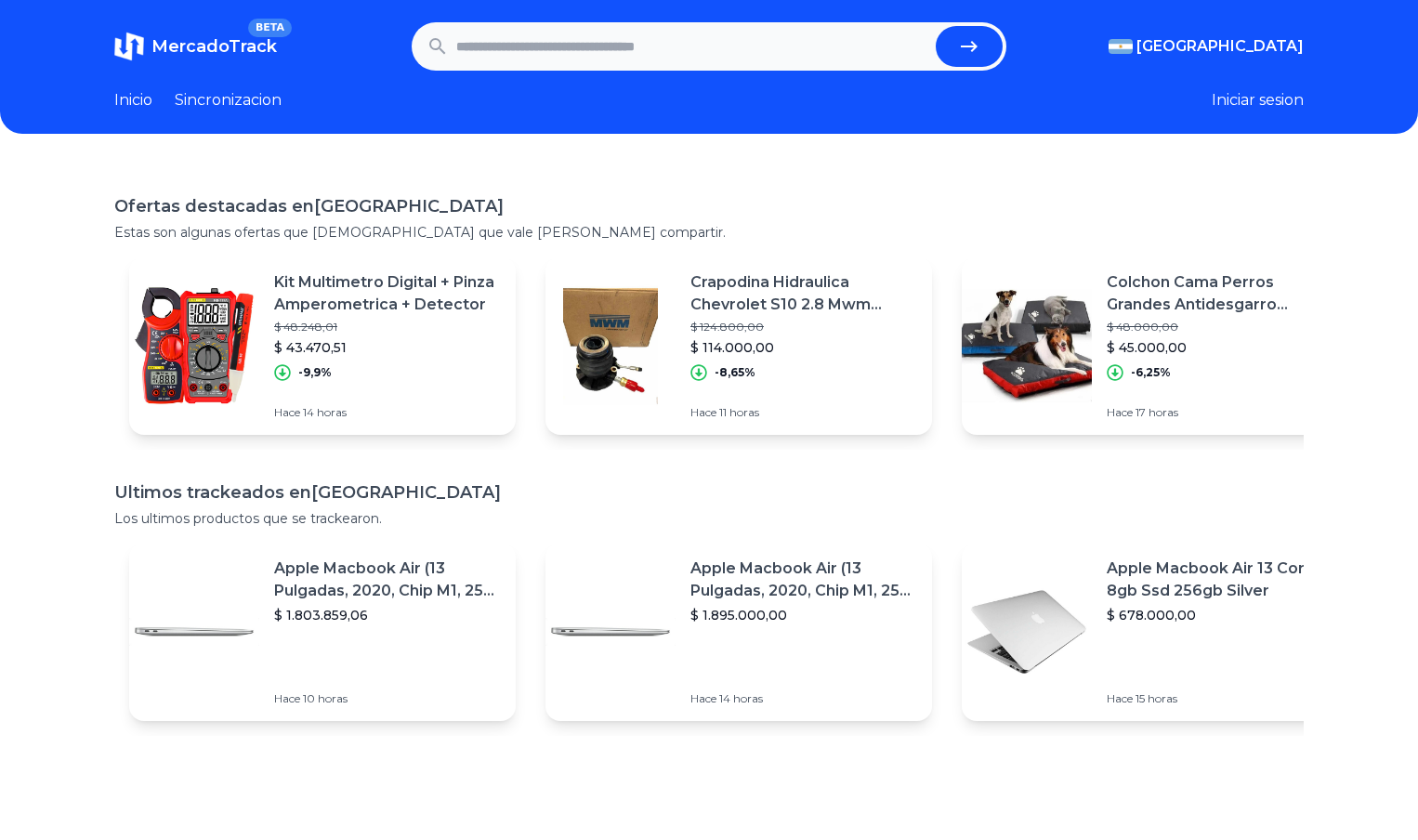 Image resolution: width=1418 pixels, height=840 pixels. I want to click on img: Argentina, so click(1120, 46).